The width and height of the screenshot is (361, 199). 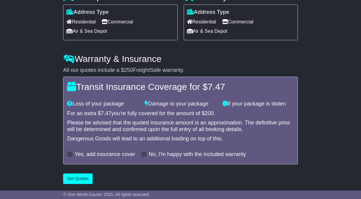 What do you see at coordinates (180, 59) in the screenshot?
I see `h4: Warranty & Insurance` at bounding box center [180, 59].